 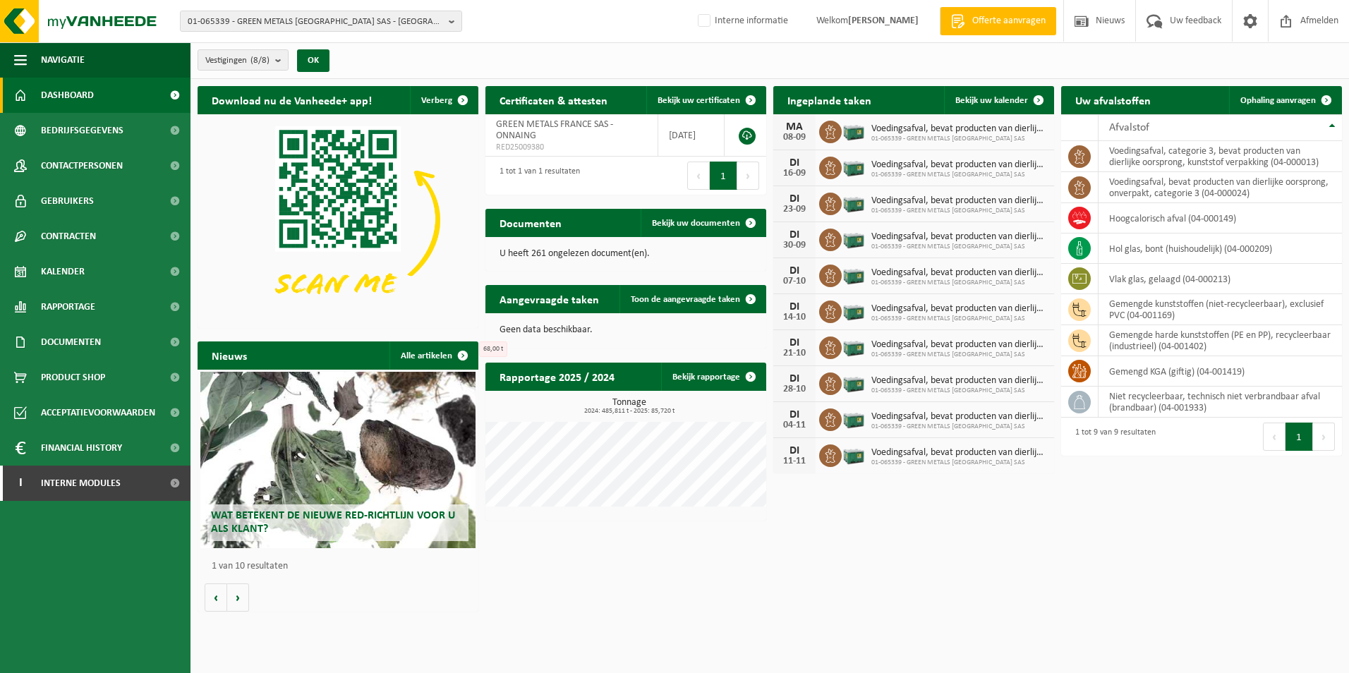 I want to click on div: 1 tot 1 van 1 resultaten, so click(x=536, y=176).